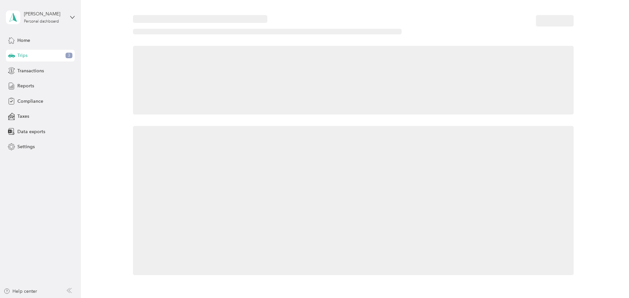 The image size is (629, 298). Describe the element at coordinates (30, 71) in the screenshot. I see `span: Transactions` at that location.